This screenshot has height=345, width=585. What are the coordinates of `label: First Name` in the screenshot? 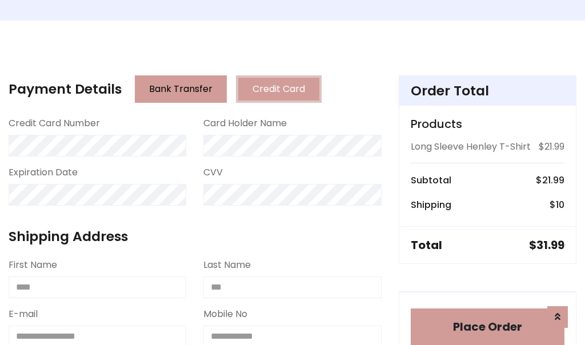 It's located at (33, 265).